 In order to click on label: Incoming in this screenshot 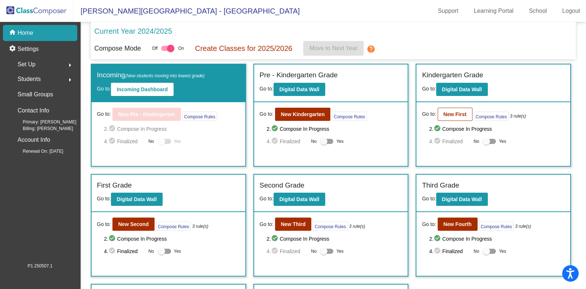, I will do `click(151, 75)`.